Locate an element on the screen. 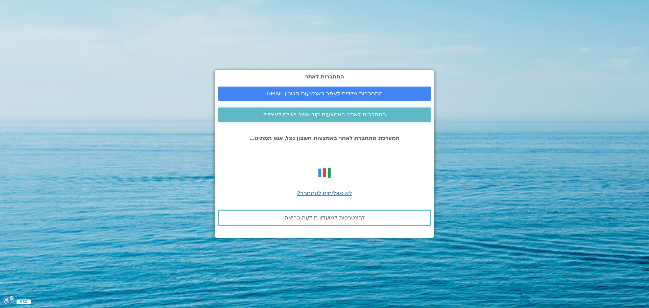 Image resolution: width=649 pixels, height=308 pixels. span: התחברות מיידית לאתר באמצעות חשבון GMAIL is located at coordinates (324, 94).